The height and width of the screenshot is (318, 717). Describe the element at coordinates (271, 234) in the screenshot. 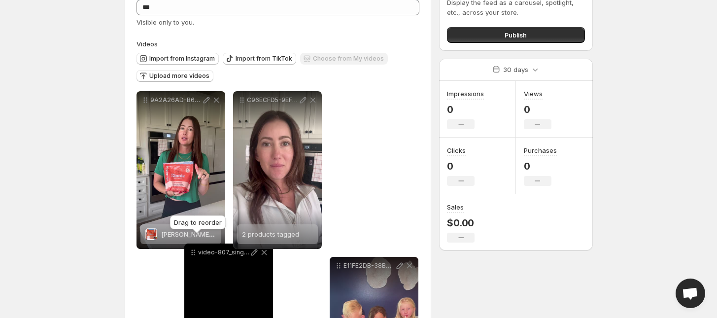

I see `span: 2 products tagged` at that location.